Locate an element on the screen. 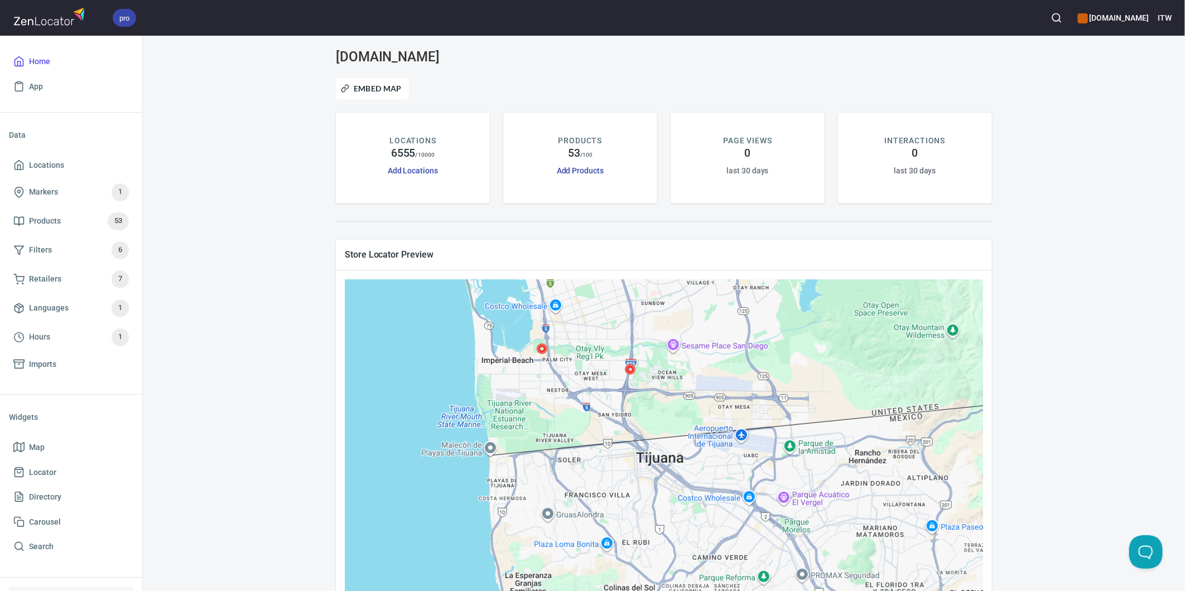 The height and width of the screenshot is (591, 1185). p: PRODUCTS is located at coordinates (580, 141).